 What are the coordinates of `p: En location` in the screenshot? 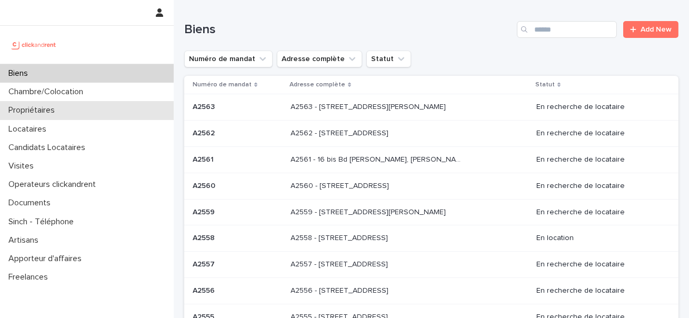 It's located at (599, 238).